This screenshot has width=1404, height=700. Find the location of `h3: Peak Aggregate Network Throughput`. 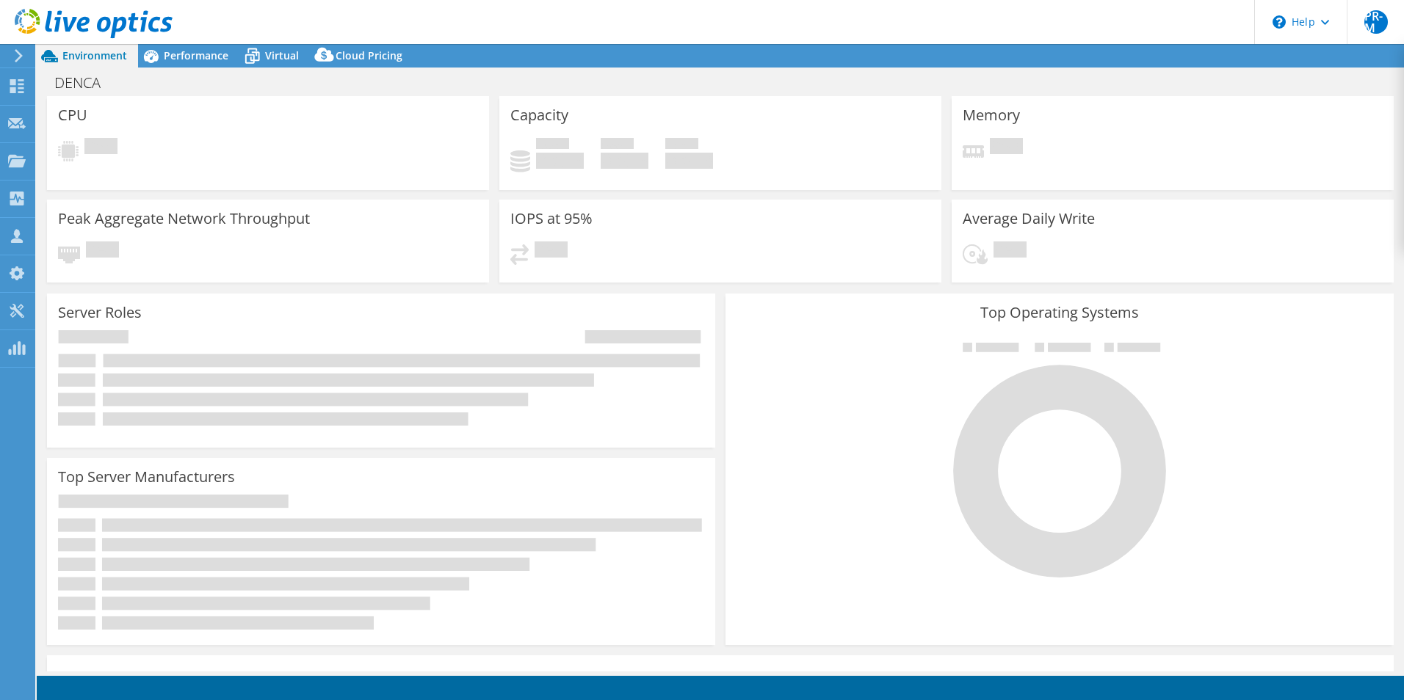

h3: Peak Aggregate Network Throughput is located at coordinates (184, 219).